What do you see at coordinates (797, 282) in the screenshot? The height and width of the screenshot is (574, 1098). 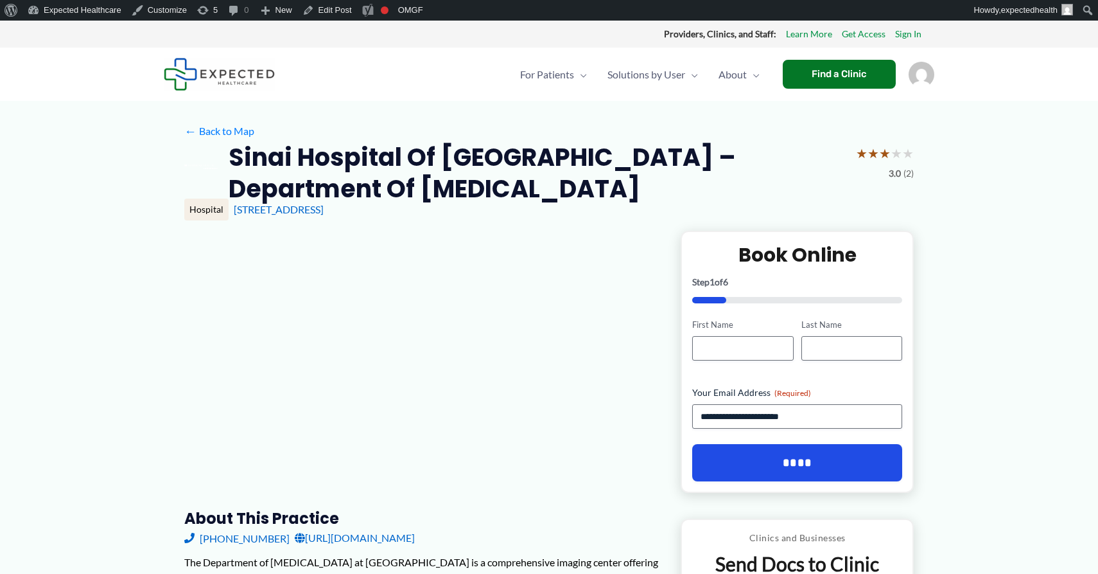 I see `p: Step of` at bounding box center [797, 282].